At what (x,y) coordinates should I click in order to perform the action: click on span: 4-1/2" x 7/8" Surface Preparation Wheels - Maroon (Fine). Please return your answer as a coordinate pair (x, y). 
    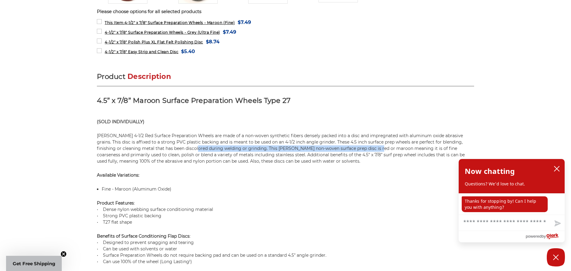
    Looking at the image, I should click on (170, 22).